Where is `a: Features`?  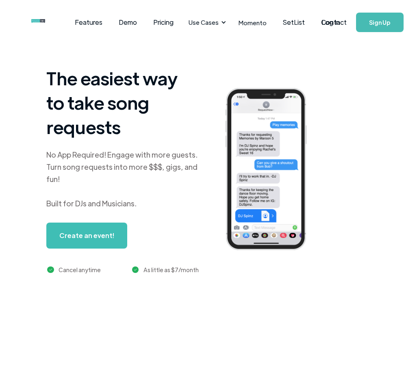 a: Features is located at coordinates (89, 22).